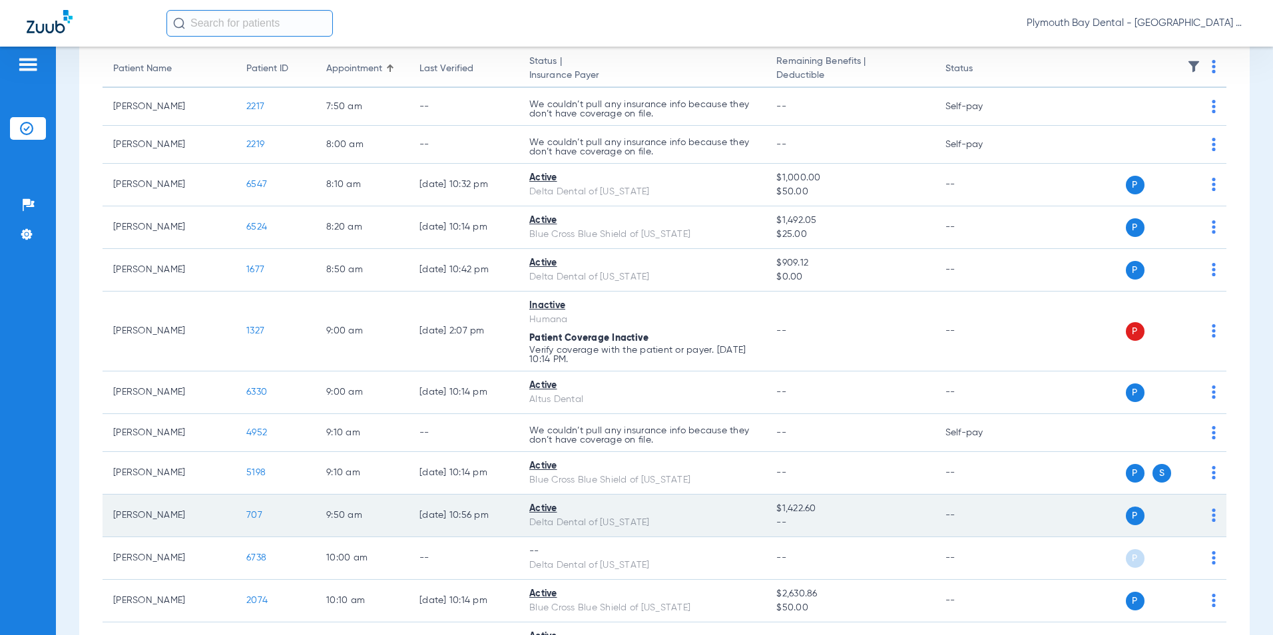  I want to click on span: 4952, so click(256, 433).